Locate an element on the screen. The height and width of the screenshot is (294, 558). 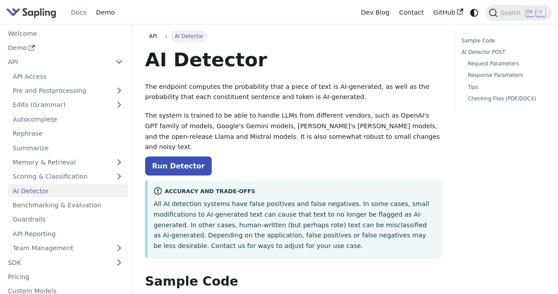
button: Switch between dark and light mode (currently system mode) is located at coordinates (475, 12).